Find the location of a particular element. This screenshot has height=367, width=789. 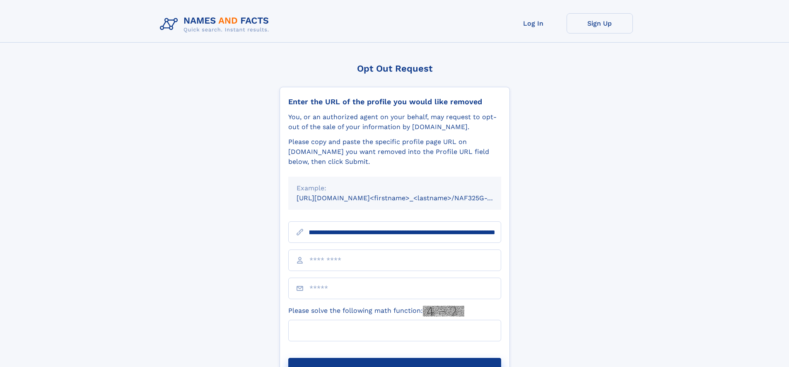

a: Log In is located at coordinates (533, 23).